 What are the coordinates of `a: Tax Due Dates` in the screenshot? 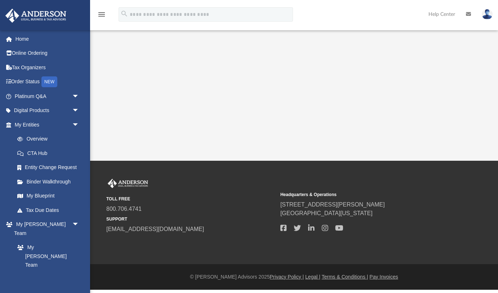 It's located at (50, 210).